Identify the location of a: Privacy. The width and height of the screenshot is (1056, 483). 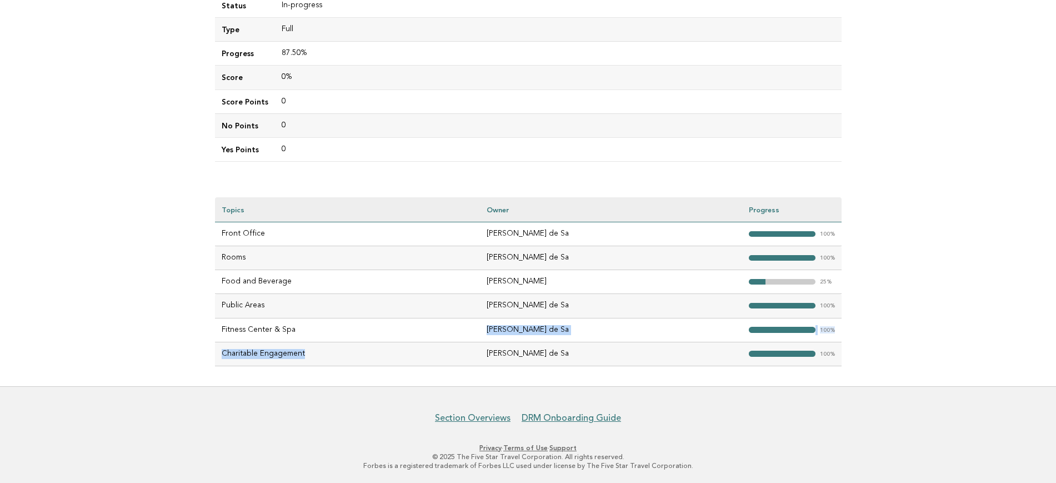
(491, 448).